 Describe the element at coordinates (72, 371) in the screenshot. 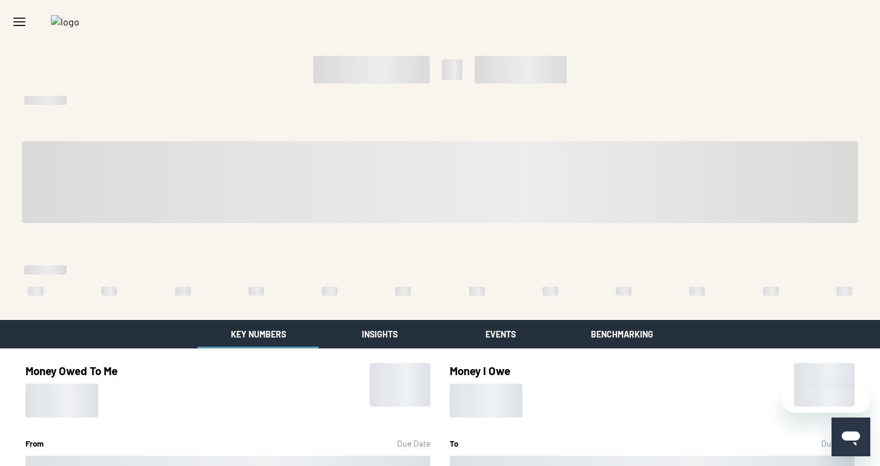

I see `h3: Money Owed To Me` at that location.